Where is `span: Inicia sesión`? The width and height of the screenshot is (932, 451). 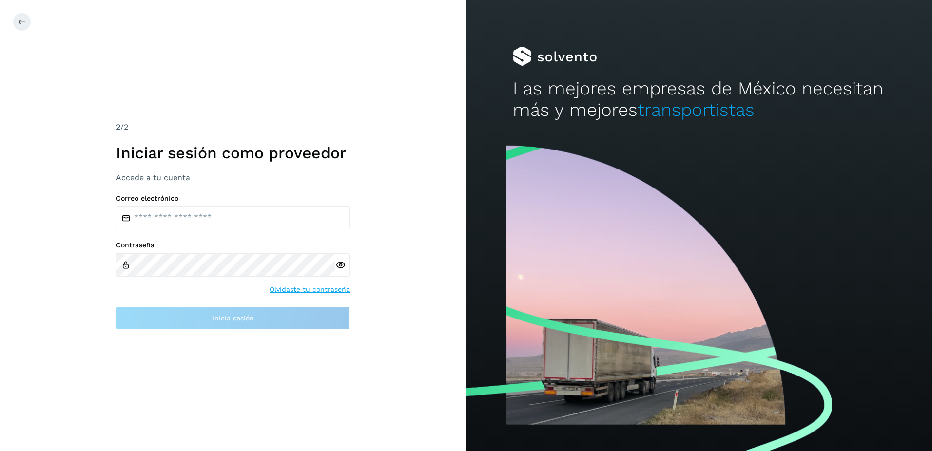 span: Inicia sesión is located at coordinates (233, 318).